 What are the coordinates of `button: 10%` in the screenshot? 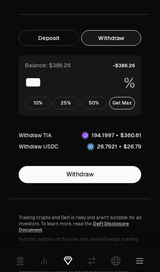 It's located at (38, 104).